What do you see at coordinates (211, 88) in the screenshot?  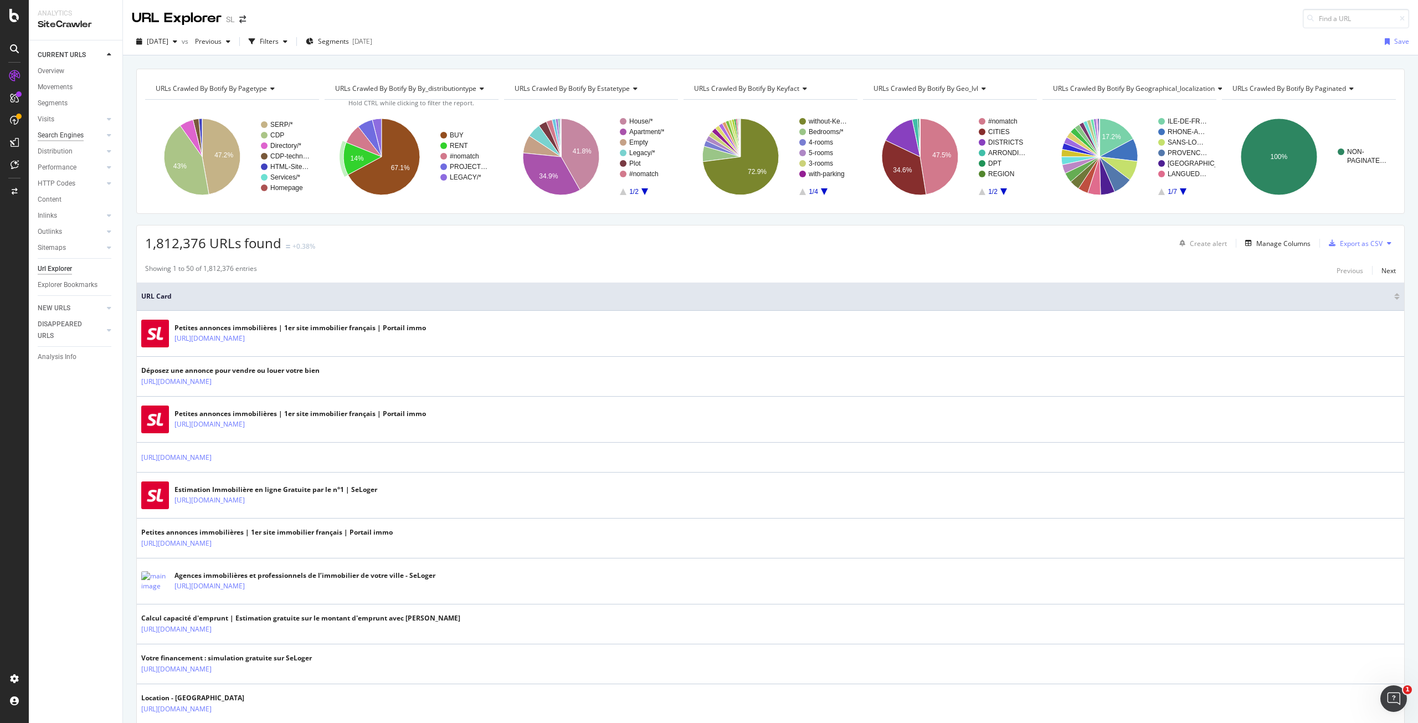 I see `span: URLs Crawled By Botify By pagetype` at bounding box center [211, 88].